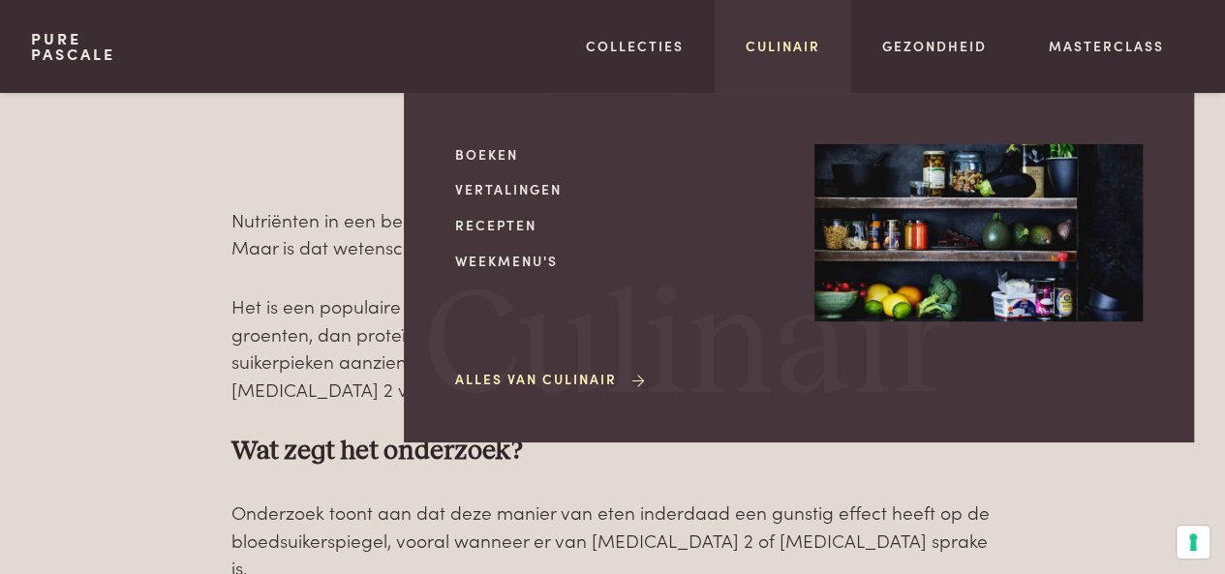 This screenshot has height=574, width=1225. What do you see at coordinates (688, 348) in the screenshot?
I see `span: Culinair` at bounding box center [688, 348].